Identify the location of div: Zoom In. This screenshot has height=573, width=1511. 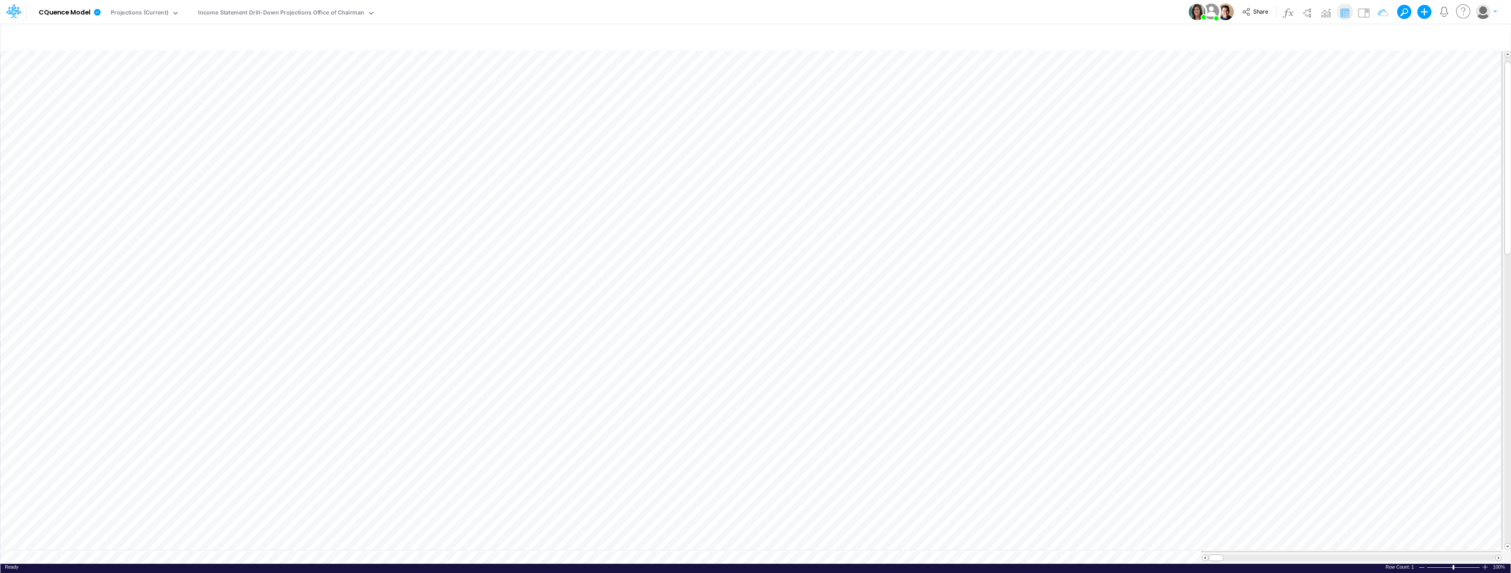
(1485, 567).